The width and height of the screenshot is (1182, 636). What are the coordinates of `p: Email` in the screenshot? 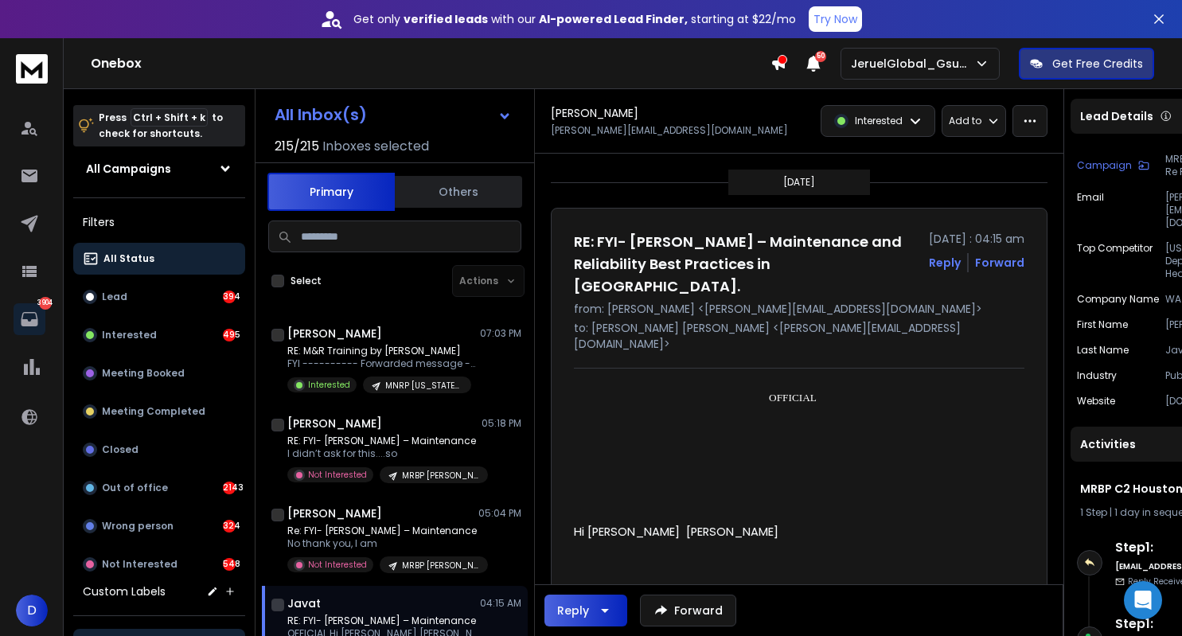 It's located at (1090, 210).